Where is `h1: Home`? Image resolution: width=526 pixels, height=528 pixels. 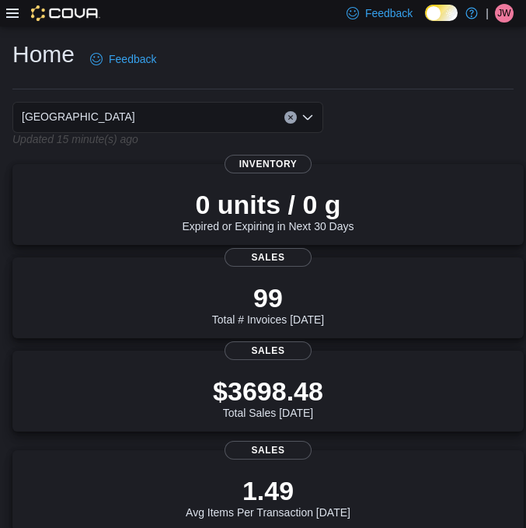 h1: Home is located at coordinates (44, 54).